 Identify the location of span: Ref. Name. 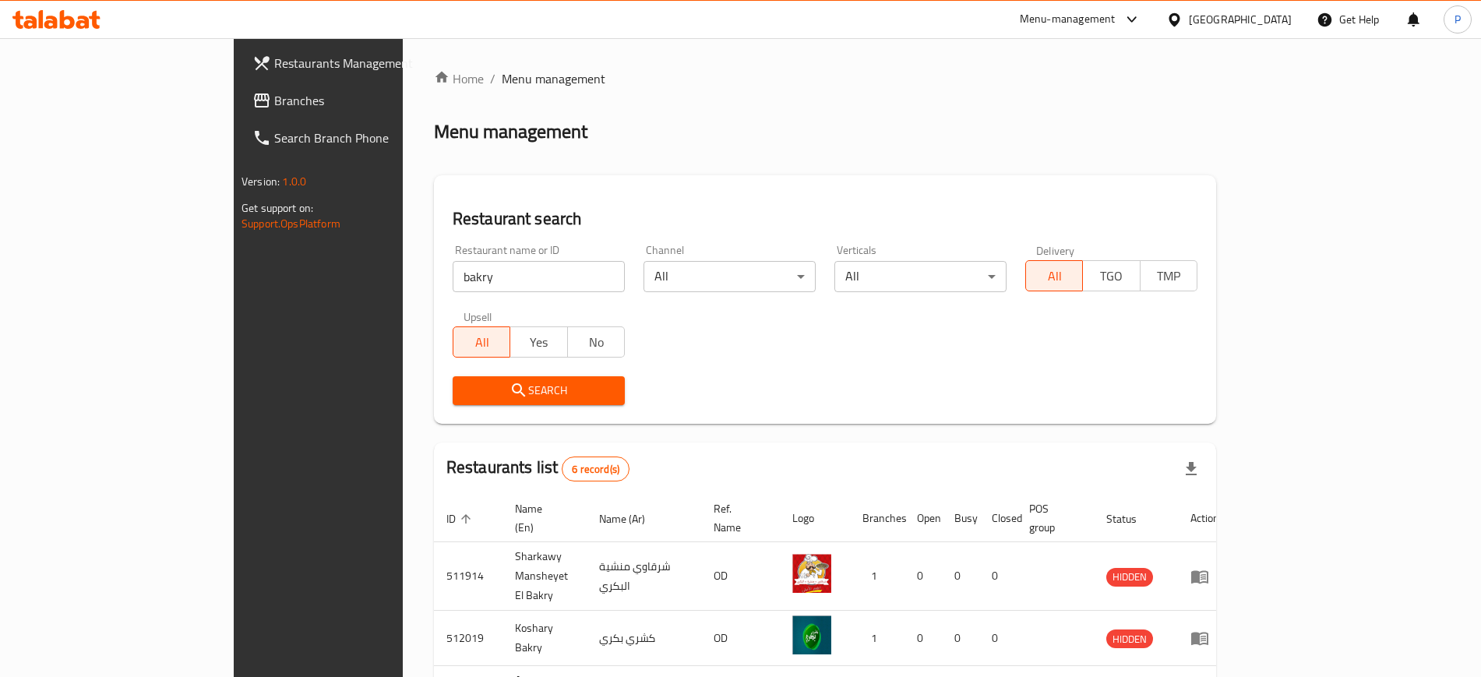
(737, 518).